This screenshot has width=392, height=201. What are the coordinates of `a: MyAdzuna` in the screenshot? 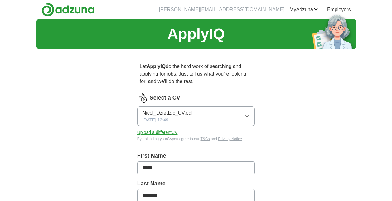 It's located at (303, 10).